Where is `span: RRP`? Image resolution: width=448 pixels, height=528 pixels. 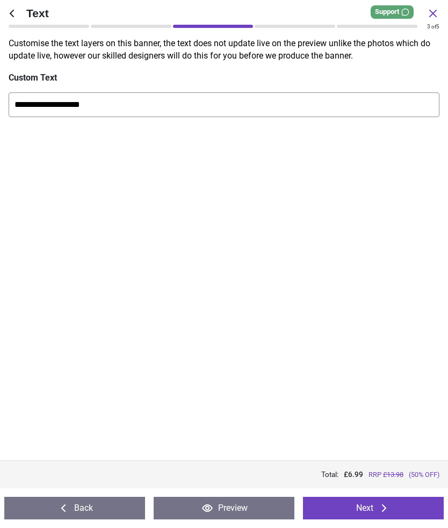 span: RRP is located at coordinates (386, 475).